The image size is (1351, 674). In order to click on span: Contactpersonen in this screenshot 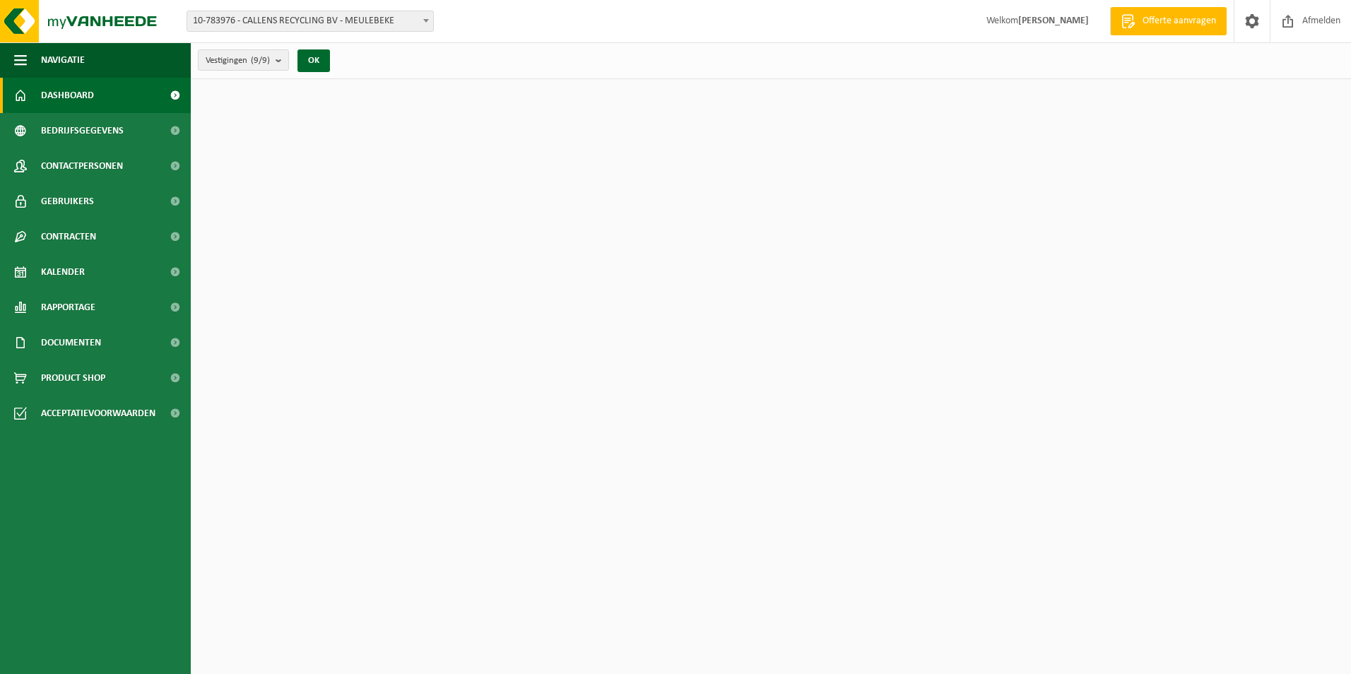, I will do `click(82, 166)`.